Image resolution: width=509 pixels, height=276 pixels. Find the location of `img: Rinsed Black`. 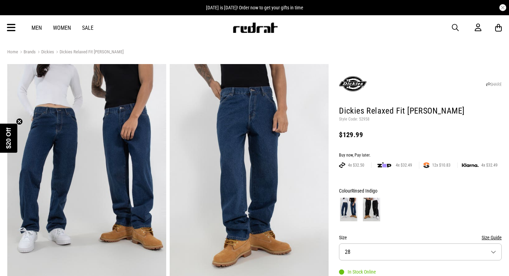

img: Rinsed Black is located at coordinates (372, 210).